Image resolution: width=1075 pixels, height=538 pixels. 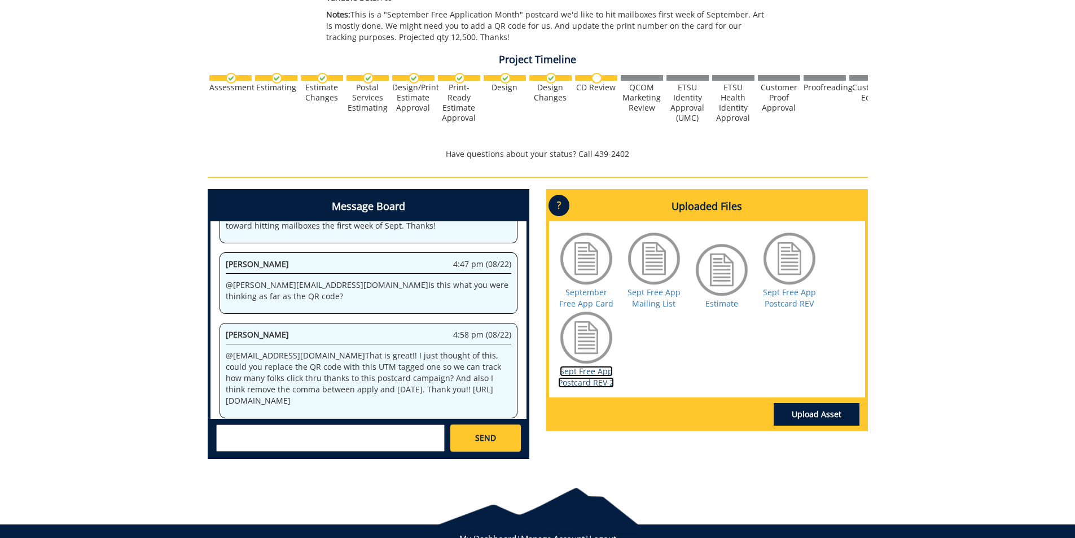 I want to click on a: September Free App Card, so click(x=586, y=297).